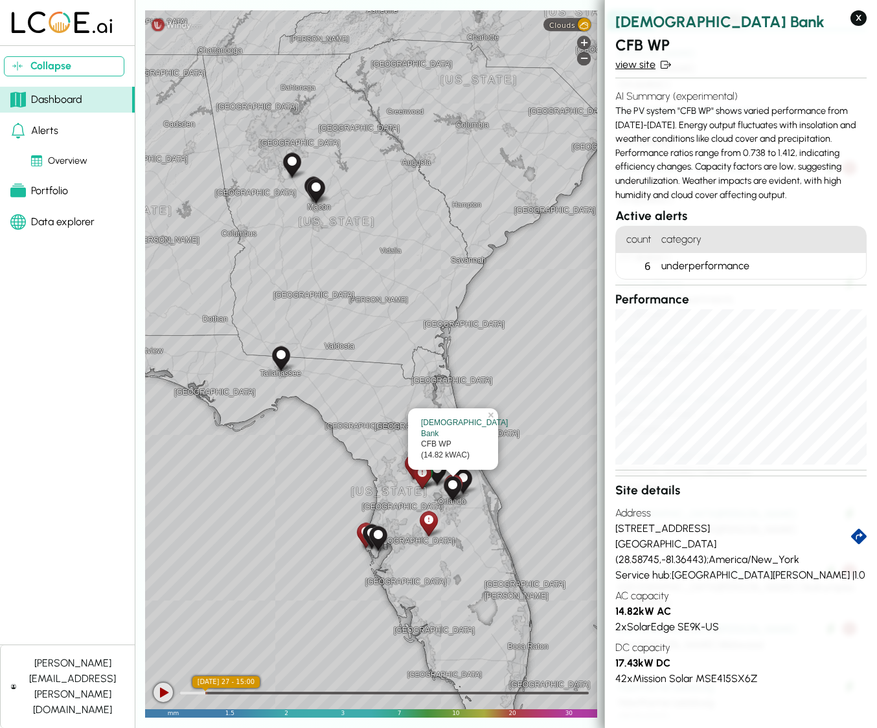  What do you see at coordinates (741, 216) in the screenshot?
I see `h3: Active alerts` at bounding box center [741, 216].